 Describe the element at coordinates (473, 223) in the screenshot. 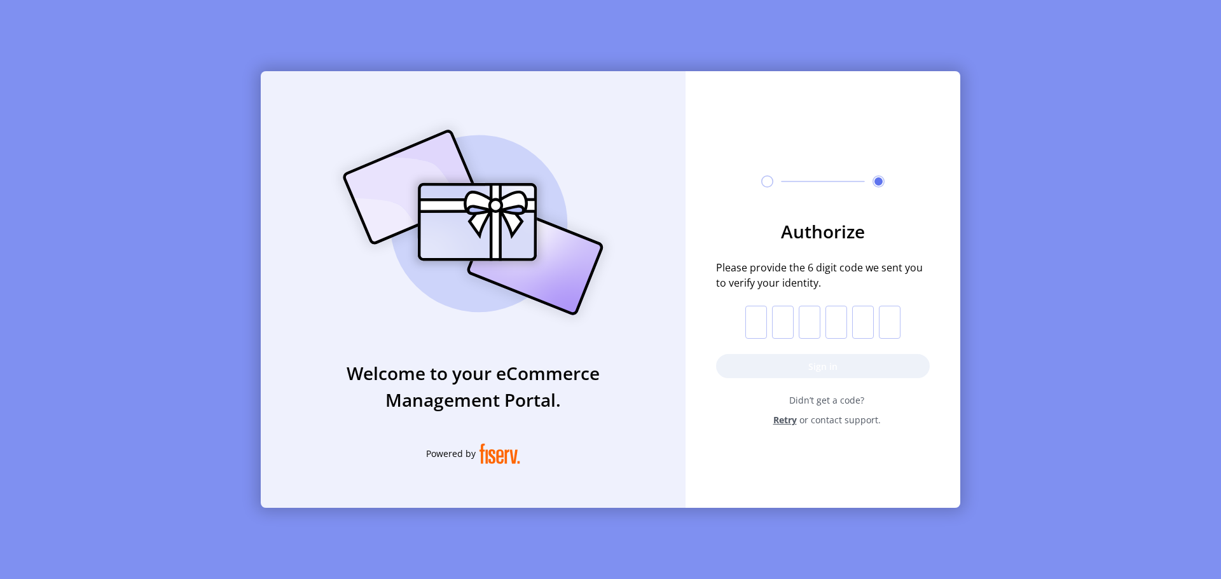

I see `img: card_Illustration.svg` at that location.